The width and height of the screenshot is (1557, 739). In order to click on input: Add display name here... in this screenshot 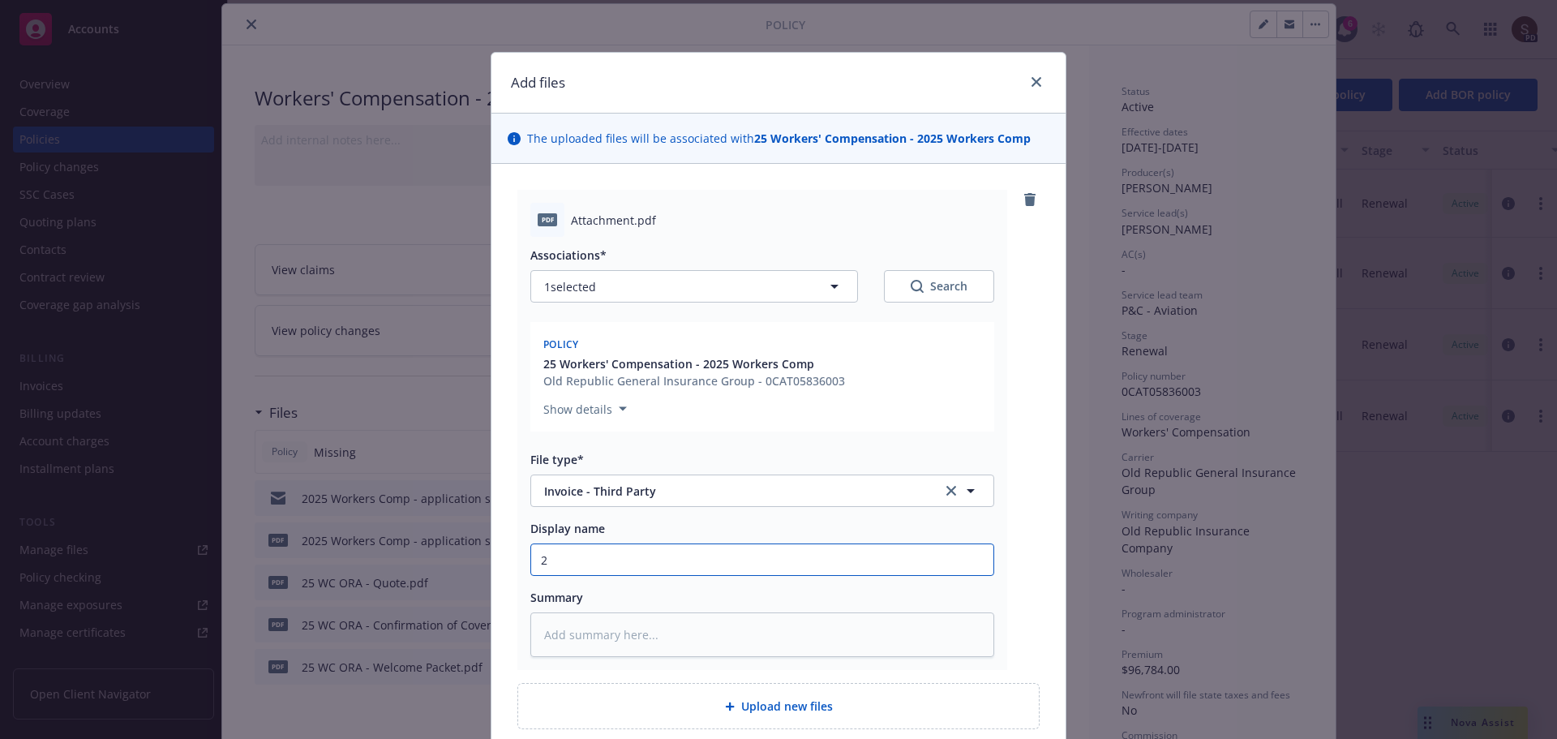, I will do `click(762, 560)`.